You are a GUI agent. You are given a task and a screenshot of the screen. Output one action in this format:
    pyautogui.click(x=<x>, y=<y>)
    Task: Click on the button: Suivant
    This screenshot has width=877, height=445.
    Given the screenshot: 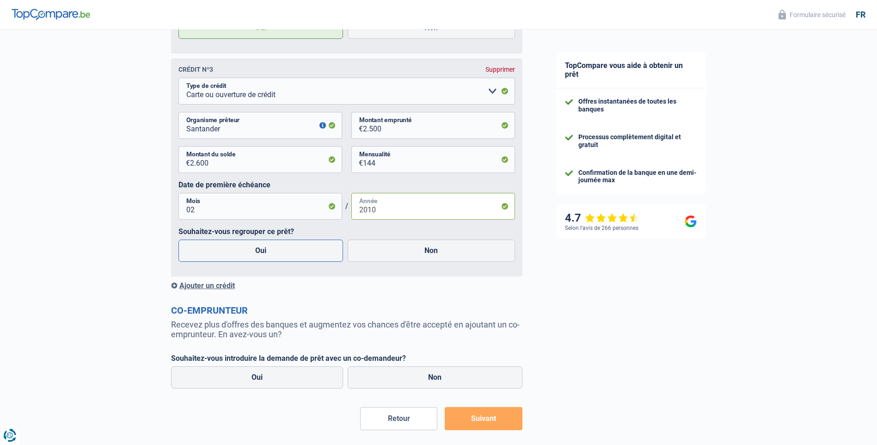 What is the action you would take?
    pyautogui.click(x=483, y=418)
    